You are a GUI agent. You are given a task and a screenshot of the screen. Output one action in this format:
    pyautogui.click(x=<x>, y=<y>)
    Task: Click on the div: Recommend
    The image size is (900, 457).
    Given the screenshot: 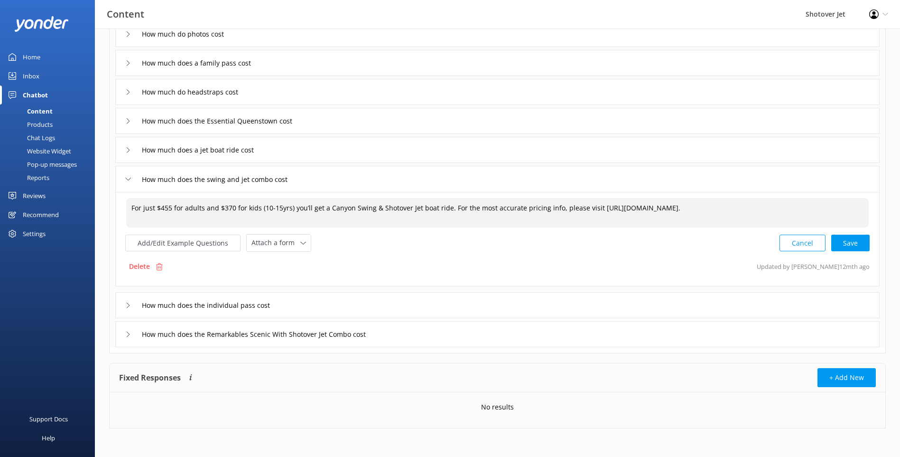 What is the action you would take?
    pyautogui.click(x=41, y=215)
    